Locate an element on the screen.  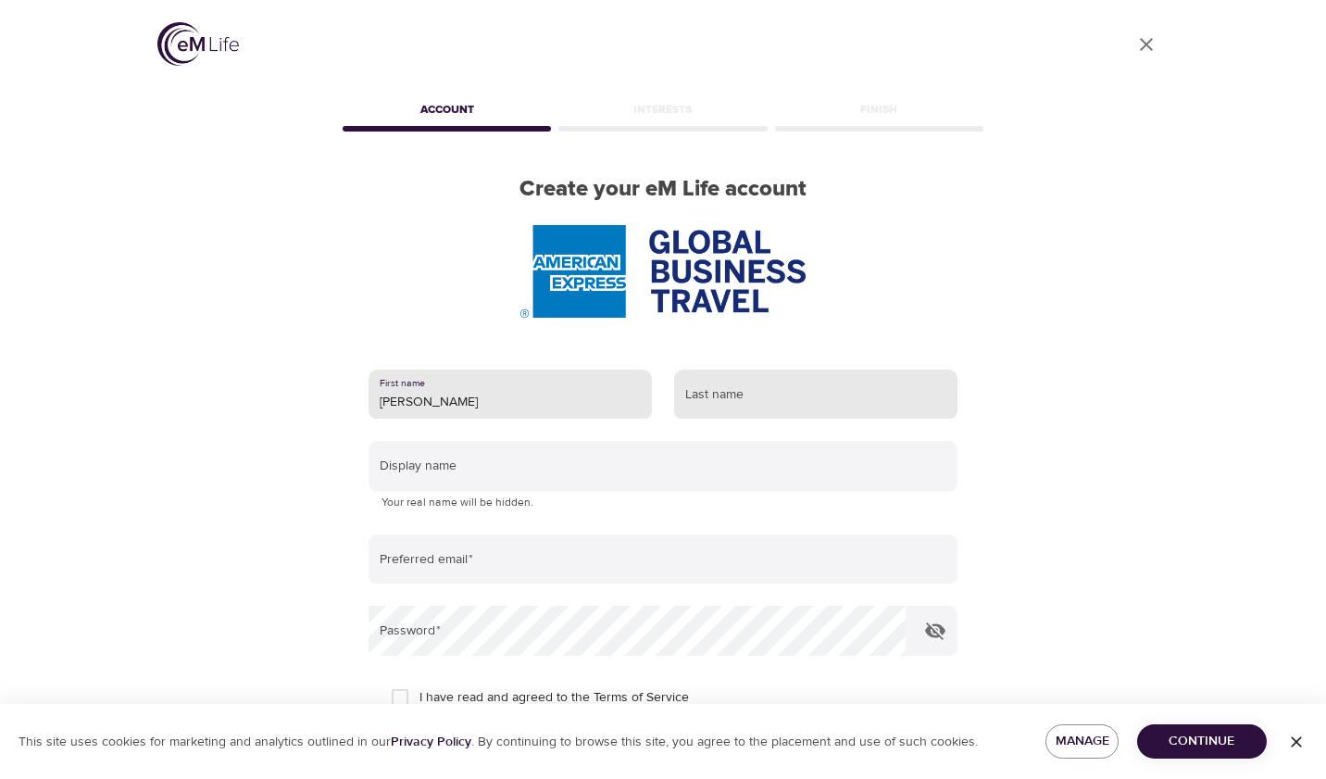
img: logo is located at coordinates (198, 44).